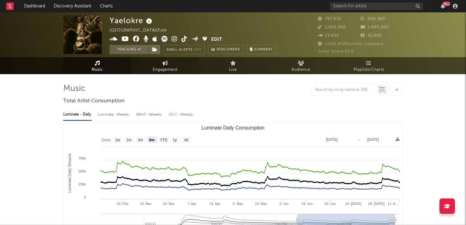  I want to click on span: Jump Score: 61.6, so click(336, 51).